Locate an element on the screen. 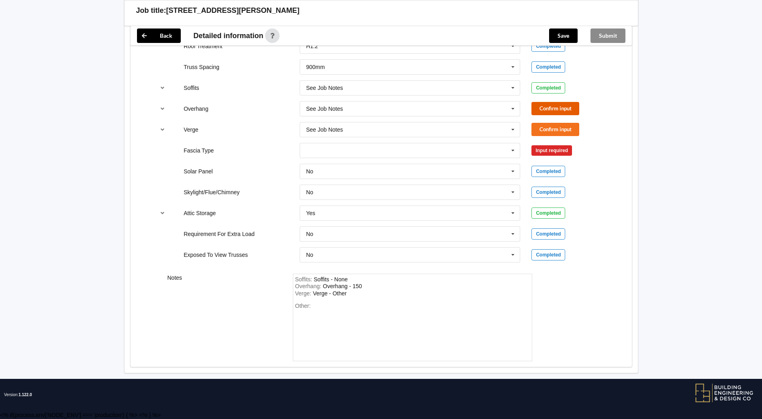 This screenshot has height=419, width=762. span: 1.122.0 is located at coordinates (25, 395).